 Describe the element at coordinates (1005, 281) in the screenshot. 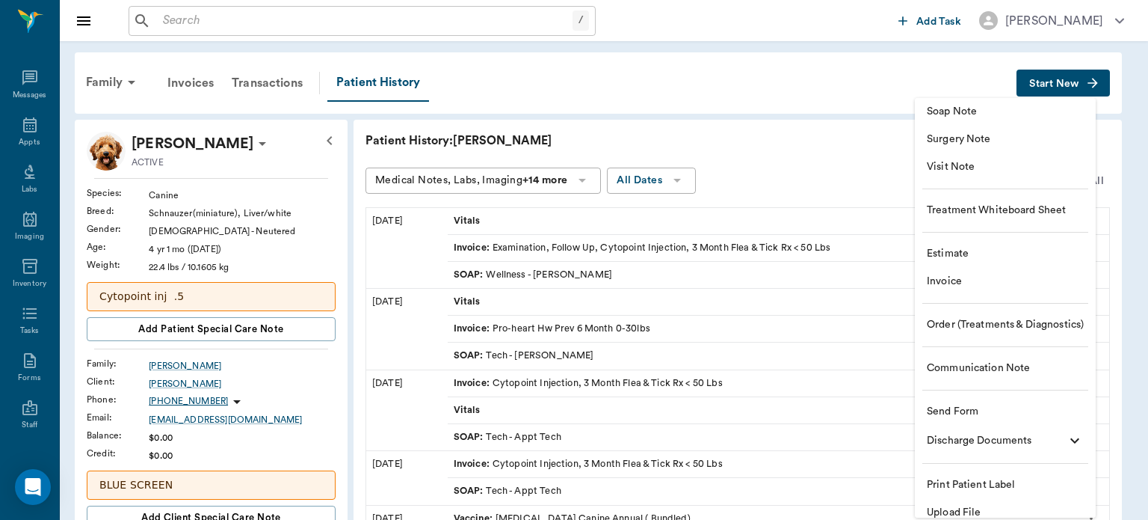

I see `span: Invoice` at that location.